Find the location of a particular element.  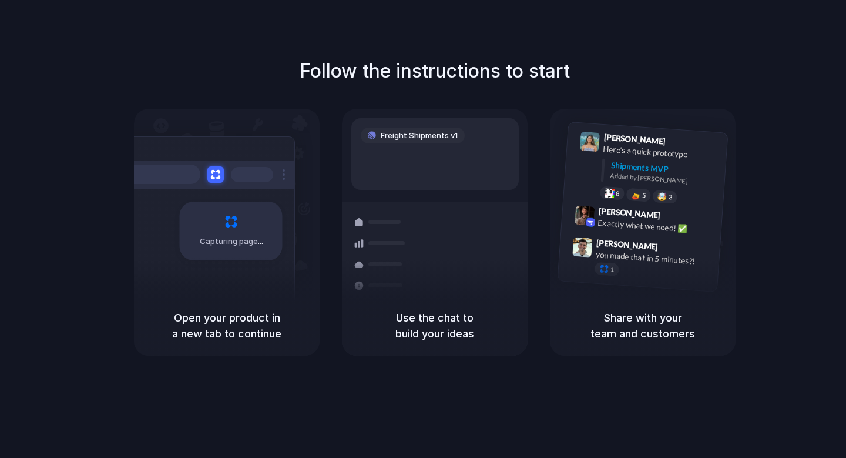

span: 1 is located at coordinates (612, 269).